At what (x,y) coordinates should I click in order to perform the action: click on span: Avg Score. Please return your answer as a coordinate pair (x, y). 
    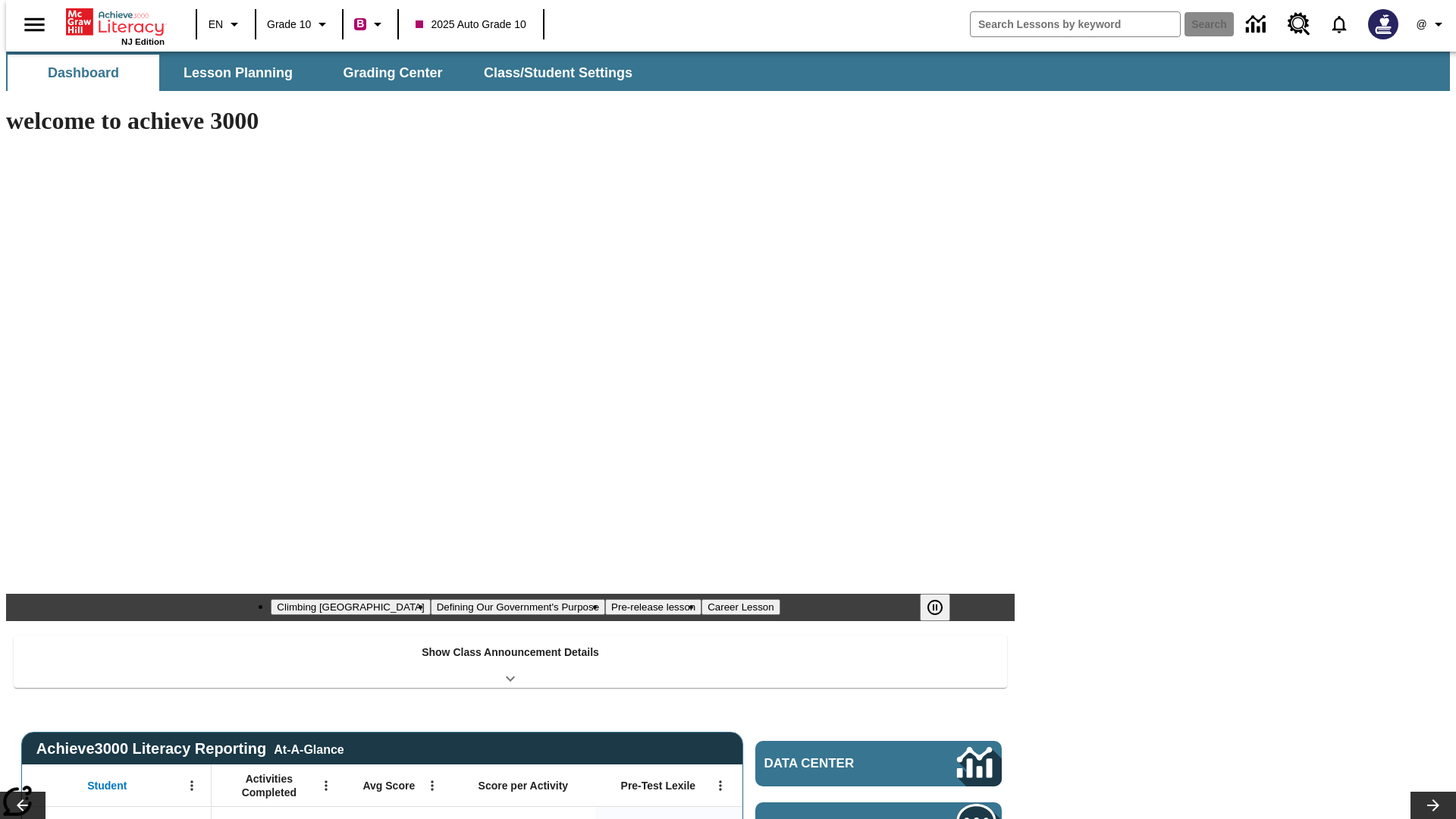
    Looking at the image, I should click on (388, 786).